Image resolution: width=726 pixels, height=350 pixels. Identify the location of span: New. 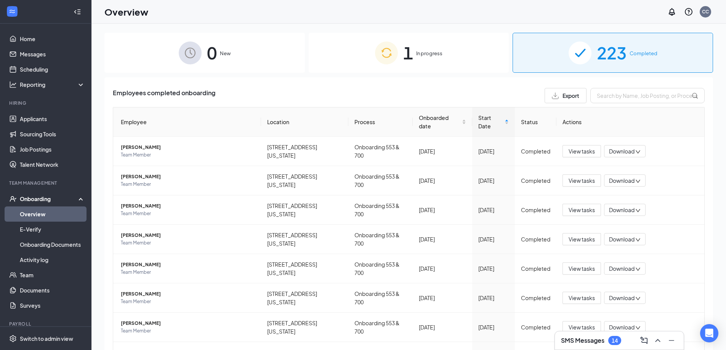
(225, 53).